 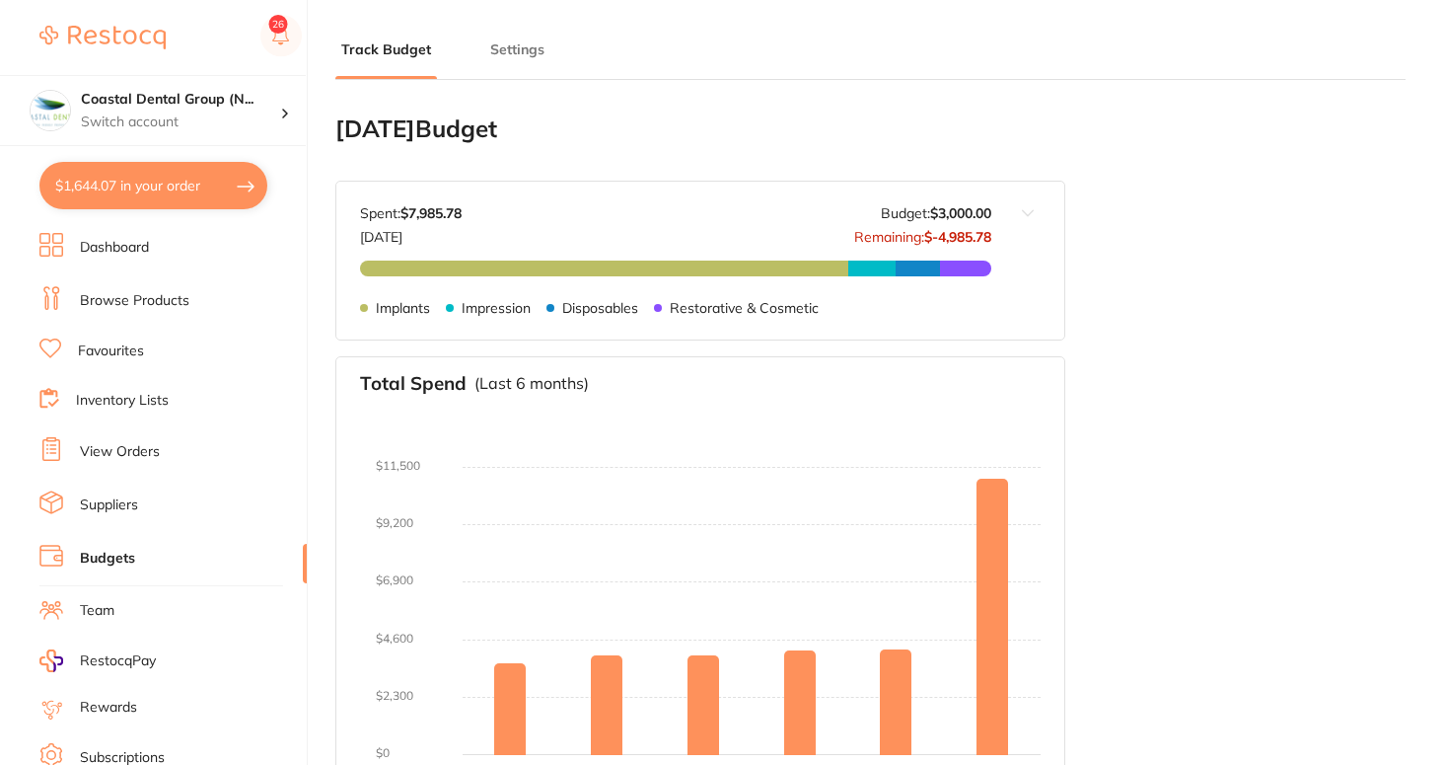 What do you see at coordinates (111, 351) in the screenshot?
I see `a: Favourites` at bounding box center [111, 351].